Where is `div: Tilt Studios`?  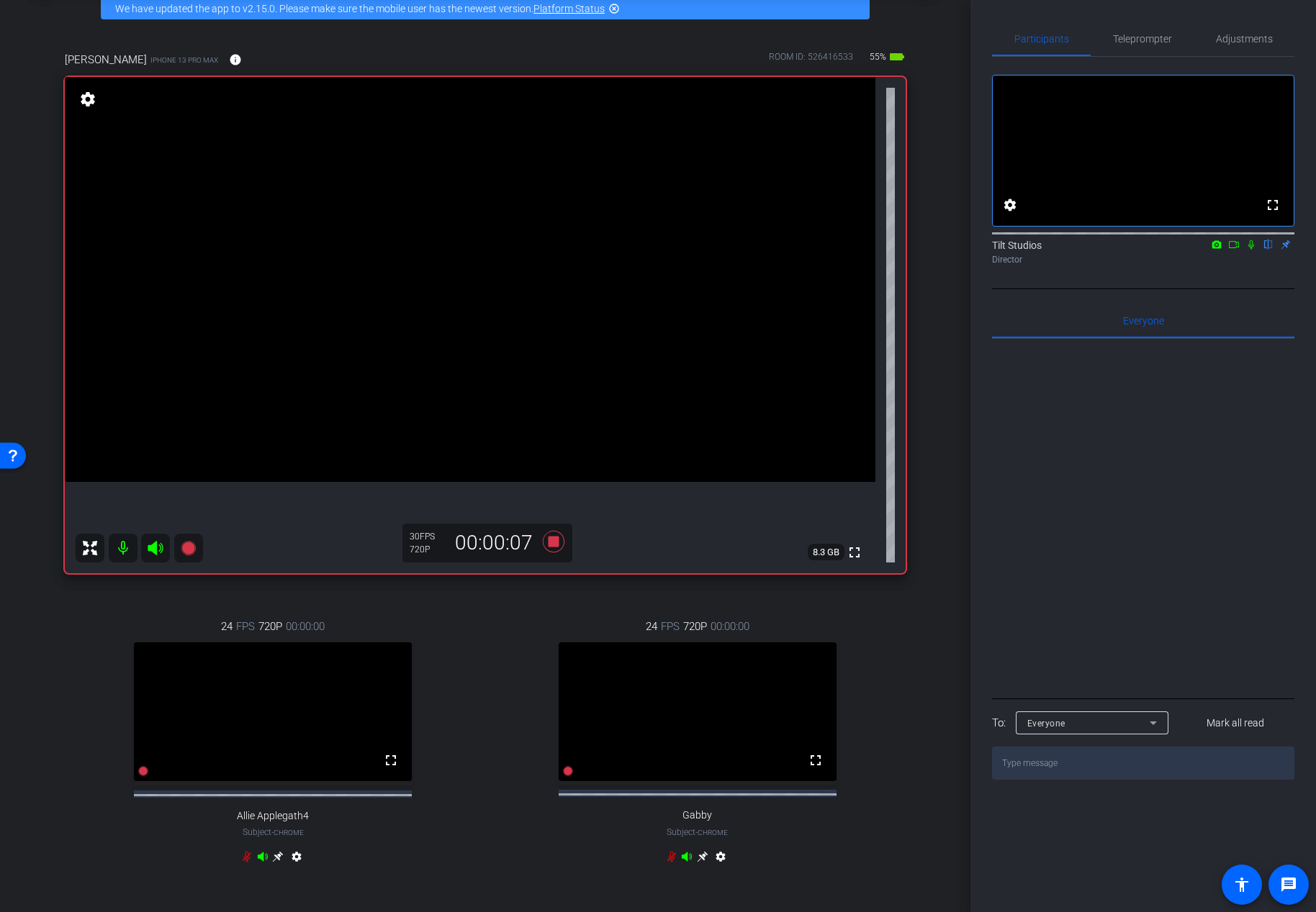
div: Tilt Studios is located at coordinates (1143, 252).